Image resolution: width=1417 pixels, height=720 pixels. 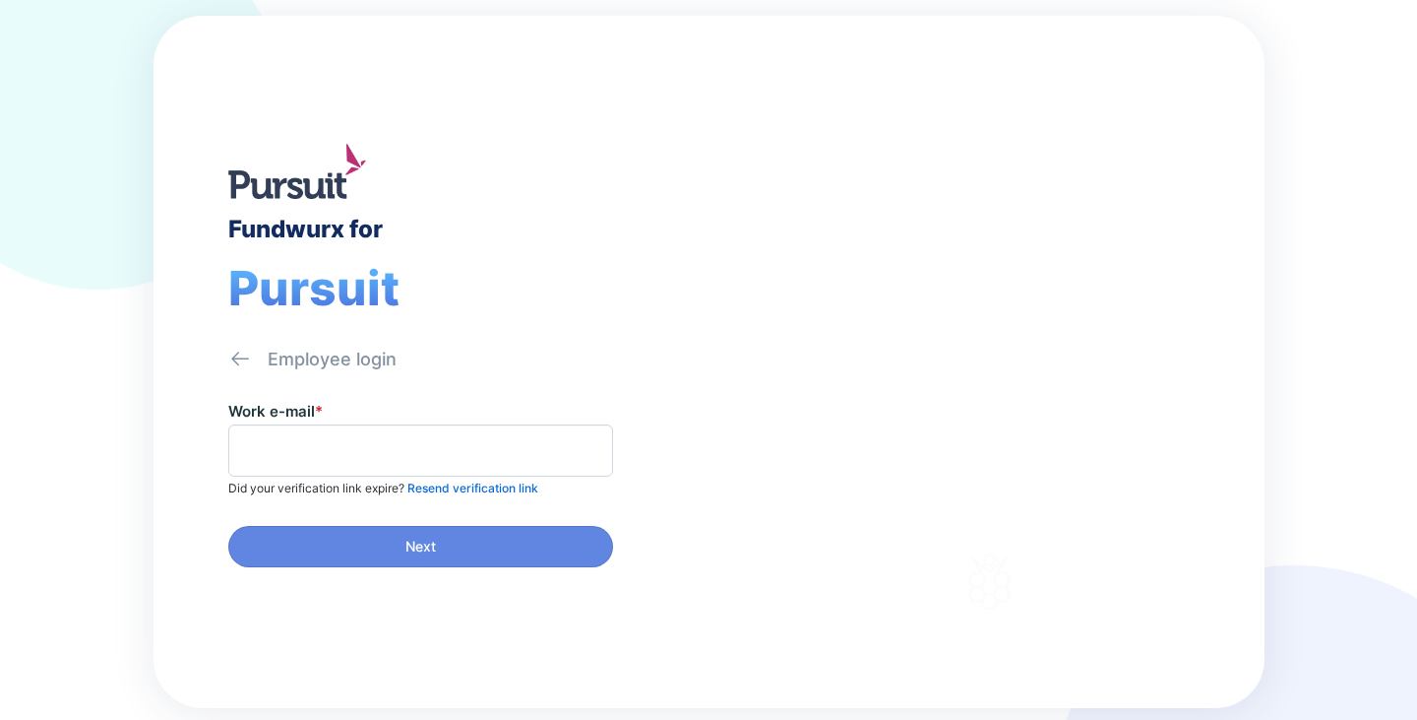 I want to click on button: Next, so click(x=420, y=546).